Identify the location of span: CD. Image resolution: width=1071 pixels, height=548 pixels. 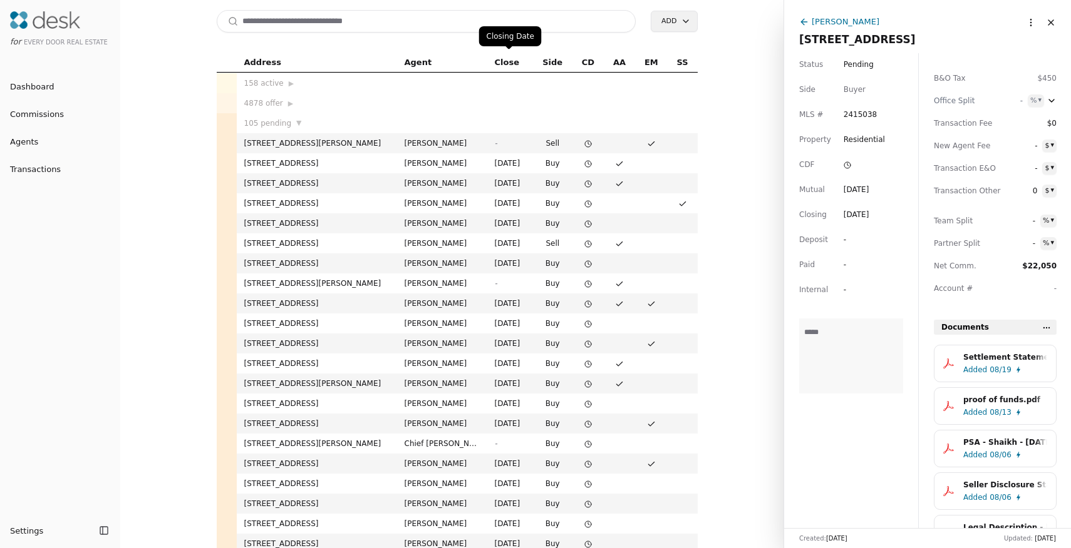
(588, 63).